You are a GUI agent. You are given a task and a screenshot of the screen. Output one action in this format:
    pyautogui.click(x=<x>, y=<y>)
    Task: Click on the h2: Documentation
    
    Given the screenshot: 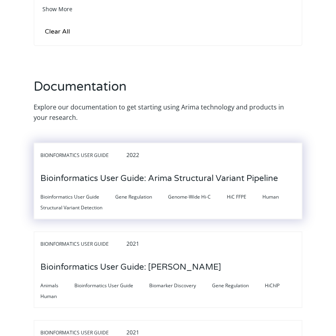 What is the action you would take?
    pyautogui.click(x=166, y=90)
    